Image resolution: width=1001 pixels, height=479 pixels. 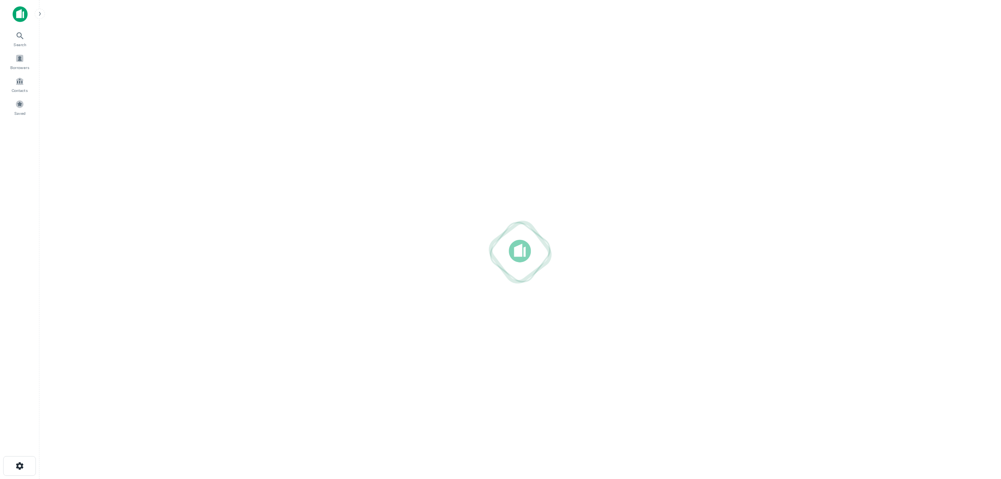 What do you see at coordinates (20, 84) in the screenshot?
I see `div: Contacts` at bounding box center [20, 84].